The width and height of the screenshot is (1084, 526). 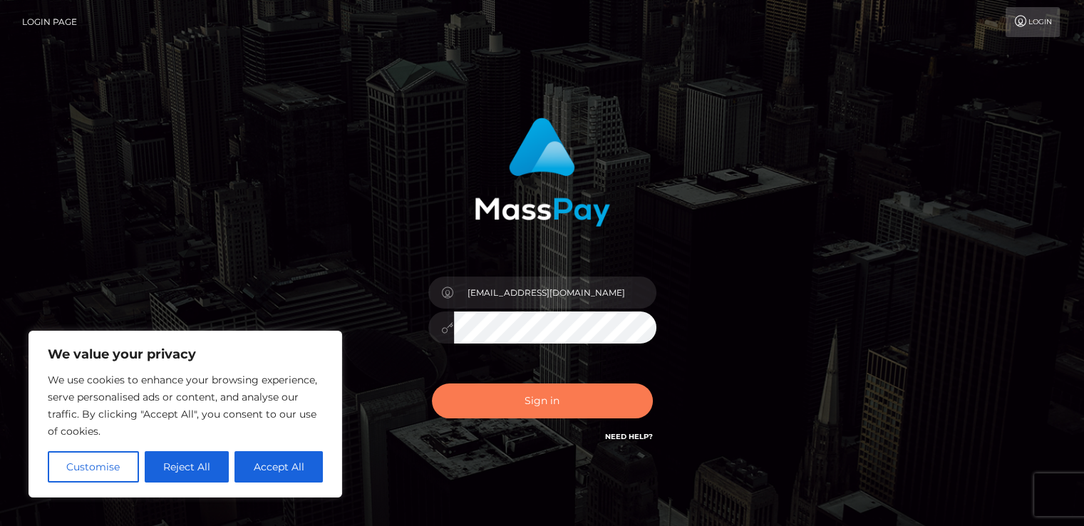 What do you see at coordinates (185, 354) in the screenshot?
I see `p: We value your privacy` at bounding box center [185, 354].